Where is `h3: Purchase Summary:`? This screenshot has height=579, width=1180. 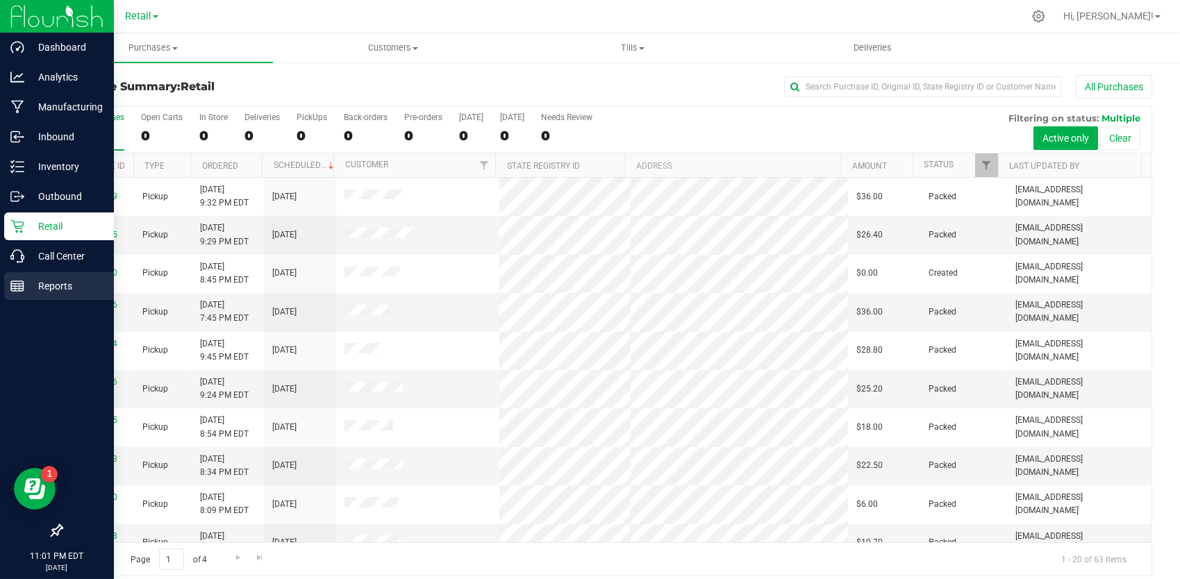 h3: Purchase Summary: is located at coordinates (243, 87).